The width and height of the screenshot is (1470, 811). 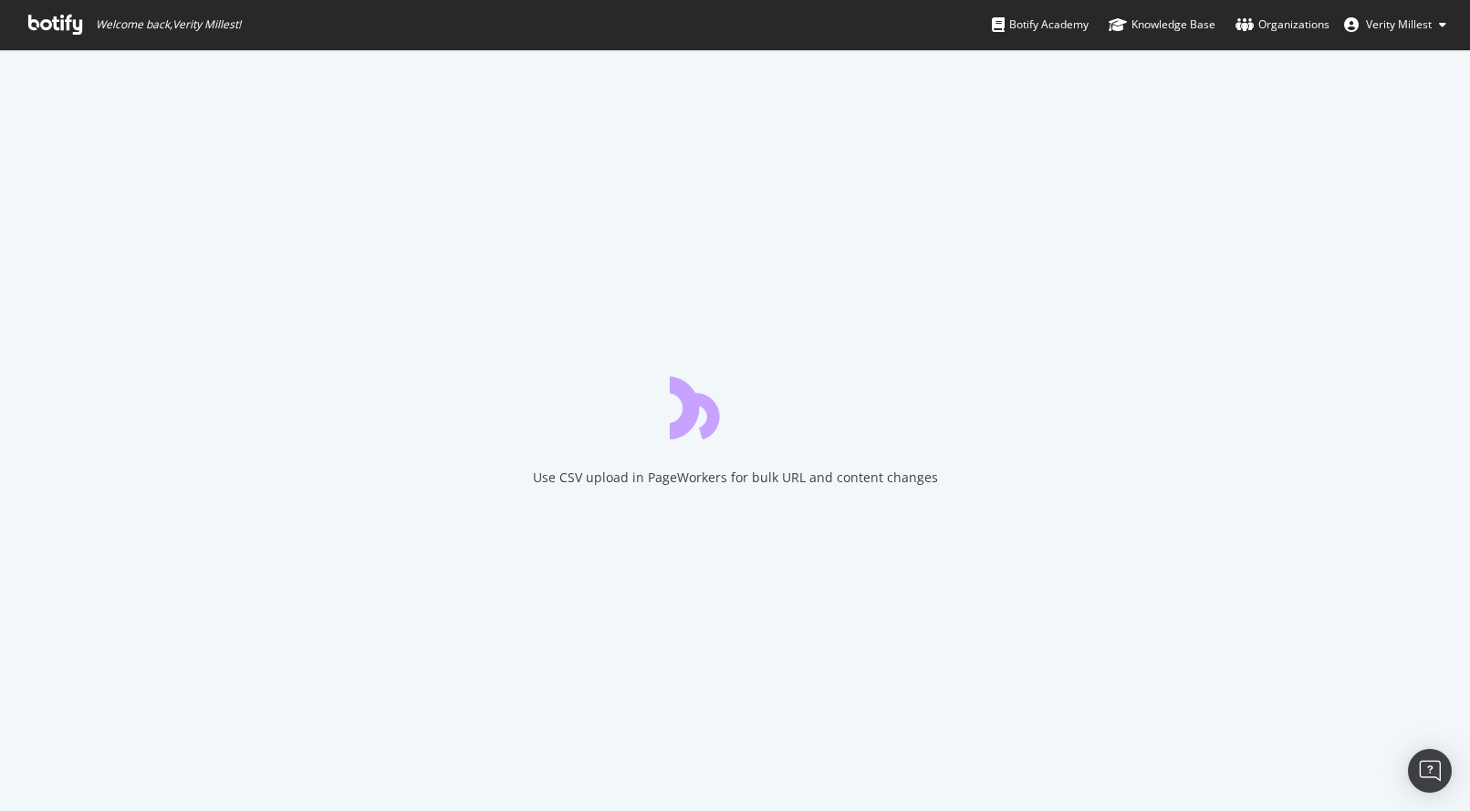 I want to click on div: Knowledge Base, so click(x=1162, y=25).